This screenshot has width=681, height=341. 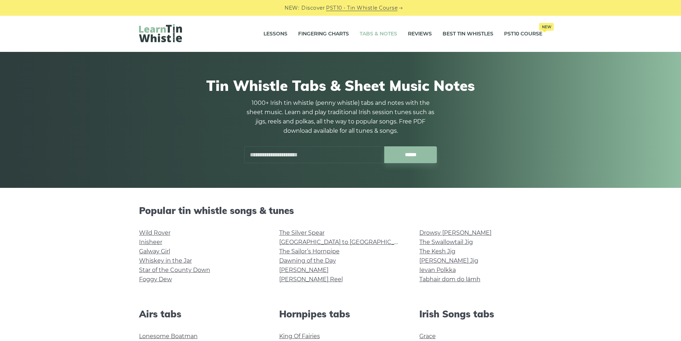 I want to click on a: Lessons, so click(x=275, y=34).